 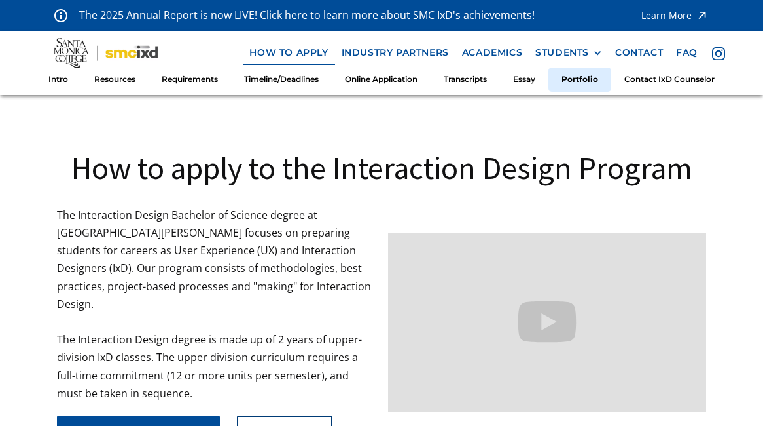 What do you see at coordinates (105, 53) in the screenshot?
I see `img: Santa Monica College - SMC IxD logo` at bounding box center [105, 53].